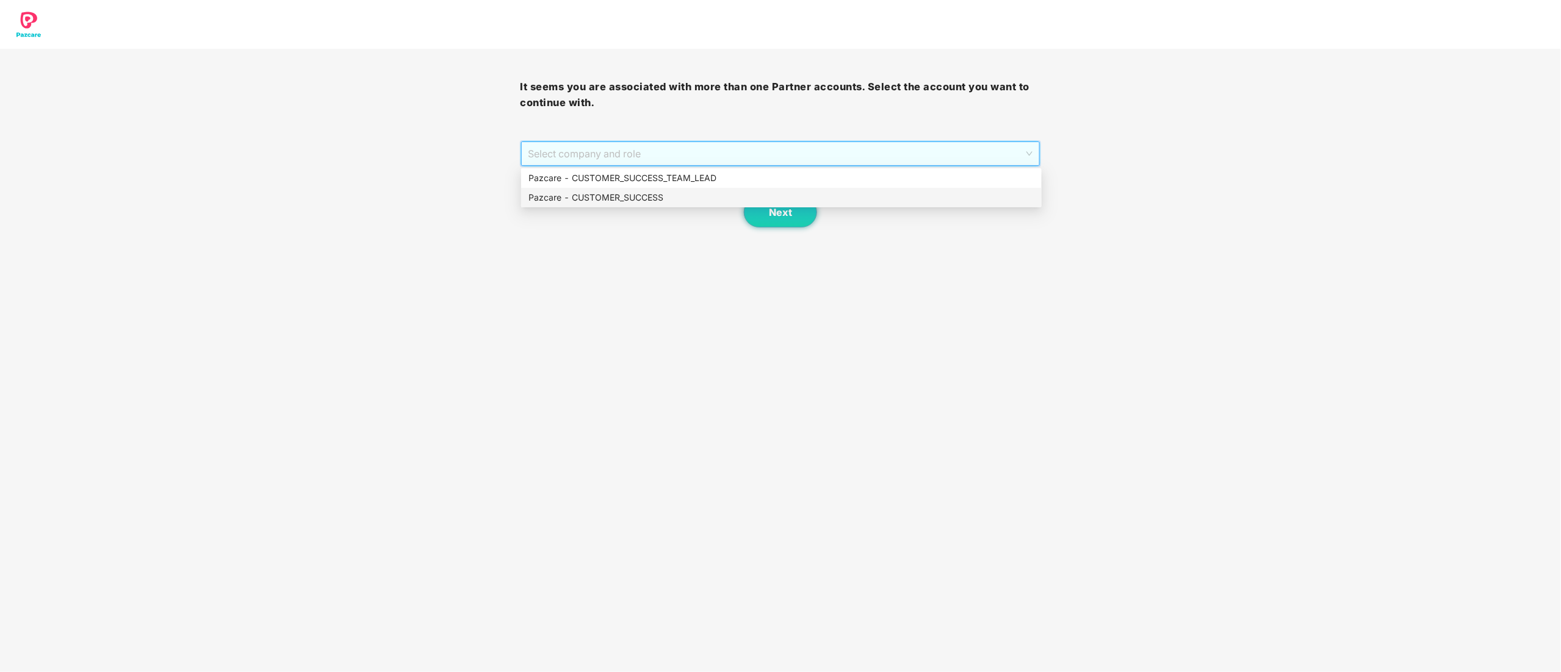 This screenshot has height=672, width=1561. I want to click on h3: It seems you are associated with more than one Partner accounts. Select the account you want to c..., so click(780, 95).